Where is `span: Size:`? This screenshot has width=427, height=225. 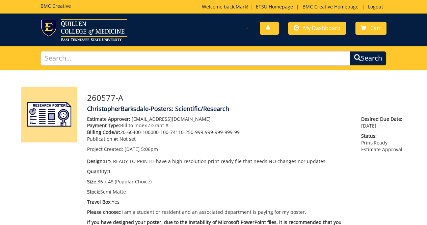 span: Size: is located at coordinates (92, 181).